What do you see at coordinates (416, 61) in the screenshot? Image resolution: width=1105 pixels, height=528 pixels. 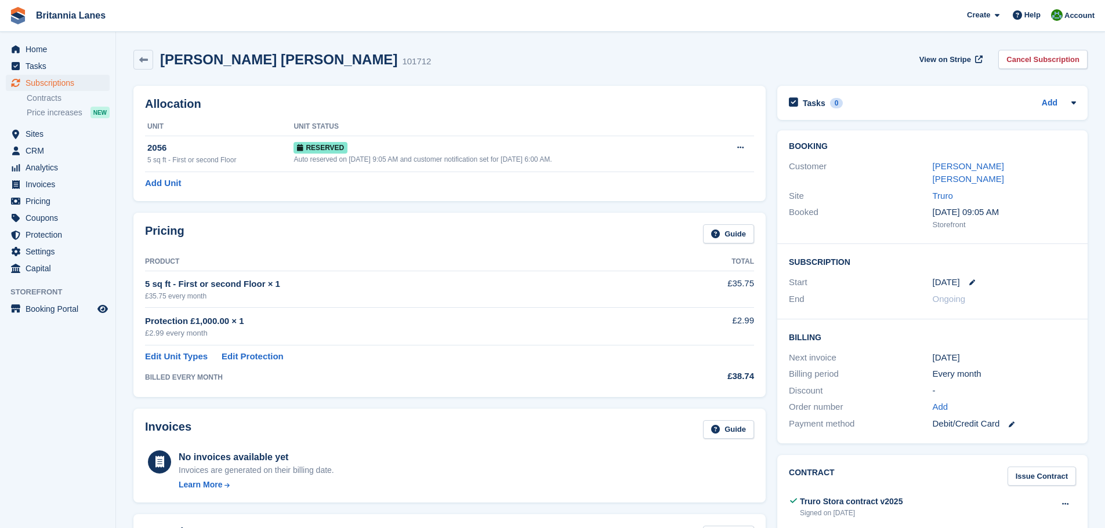 I see `div: 101712` at bounding box center [416, 61].